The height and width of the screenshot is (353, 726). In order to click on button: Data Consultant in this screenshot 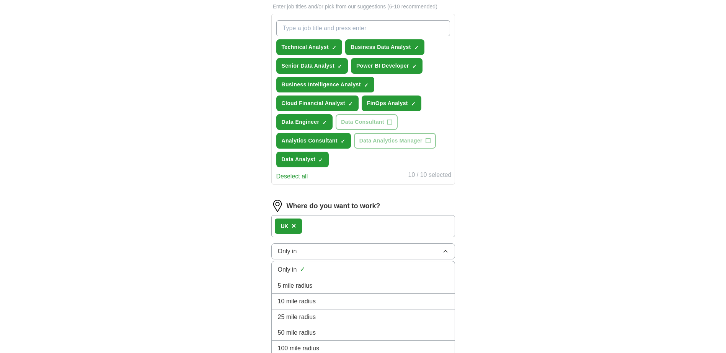, I will do `click(366, 122)`.